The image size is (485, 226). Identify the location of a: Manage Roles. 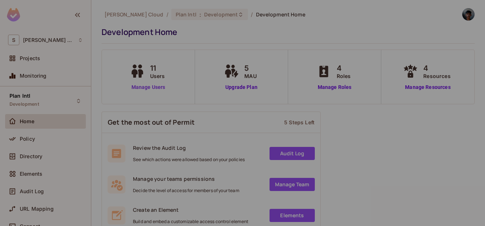
(334, 87).